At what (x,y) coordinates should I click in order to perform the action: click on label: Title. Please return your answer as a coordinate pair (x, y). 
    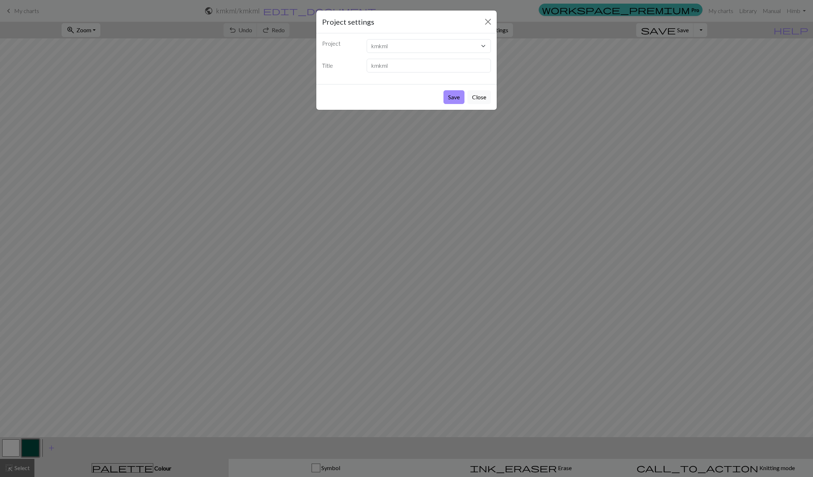
    Looking at the image, I should click on (340, 66).